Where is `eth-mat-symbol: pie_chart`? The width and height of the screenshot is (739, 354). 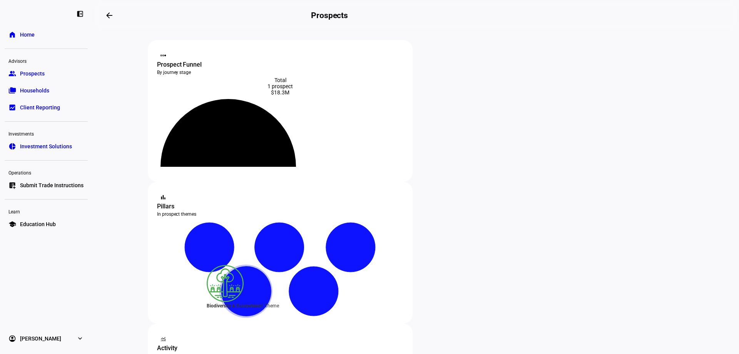 eth-mat-symbol: pie_chart is located at coordinates (12, 146).